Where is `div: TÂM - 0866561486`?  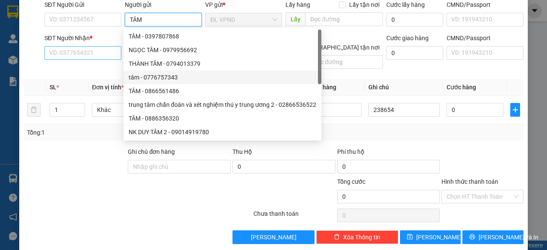
div: TÂM - 0866561486 is located at coordinates (222, 91).